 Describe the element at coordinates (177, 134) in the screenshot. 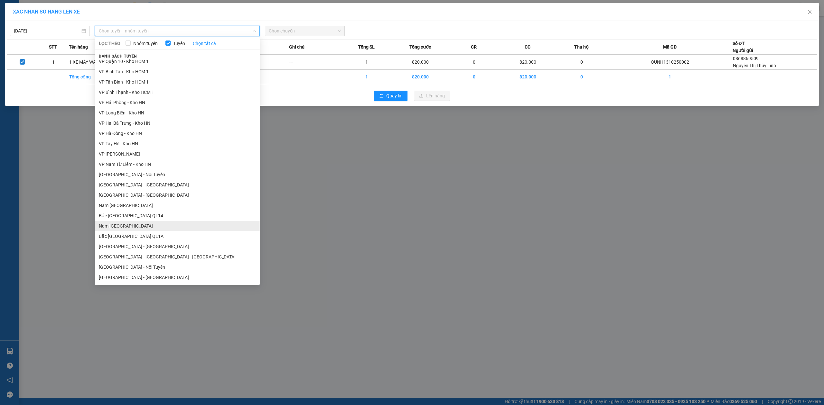

I see `li: VP Hà Đông - Kho HN` at that location.